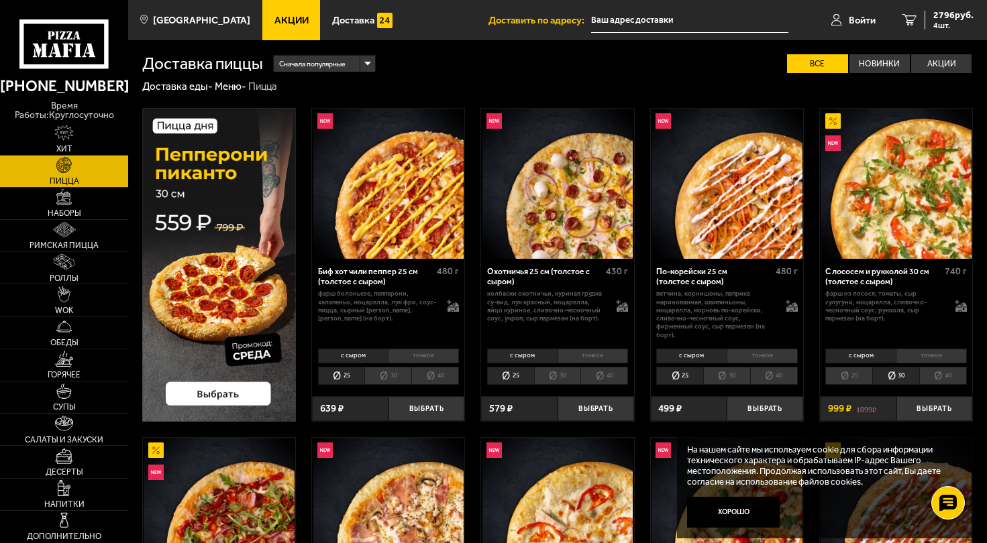 This screenshot has height=543, width=987. What do you see at coordinates (388, 184) in the screenshot?
I see `a: НовинкаБиф хот чили пеппер 25 см (толстое с сыром)` at bounding box center [388, 184].